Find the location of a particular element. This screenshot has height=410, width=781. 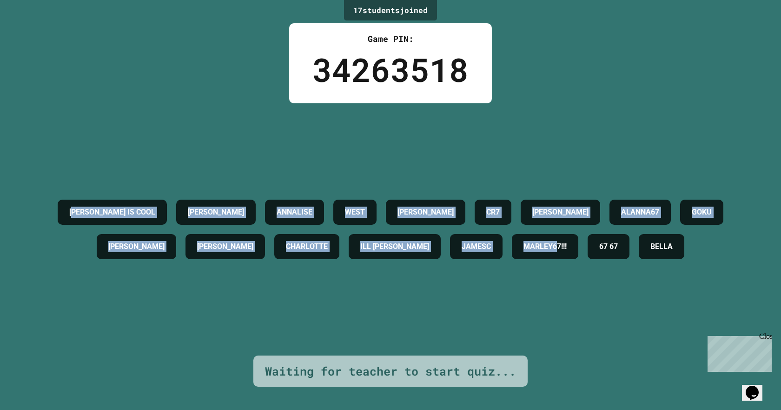

h4: CHARLOTTE is located at coordinates (307, 246).